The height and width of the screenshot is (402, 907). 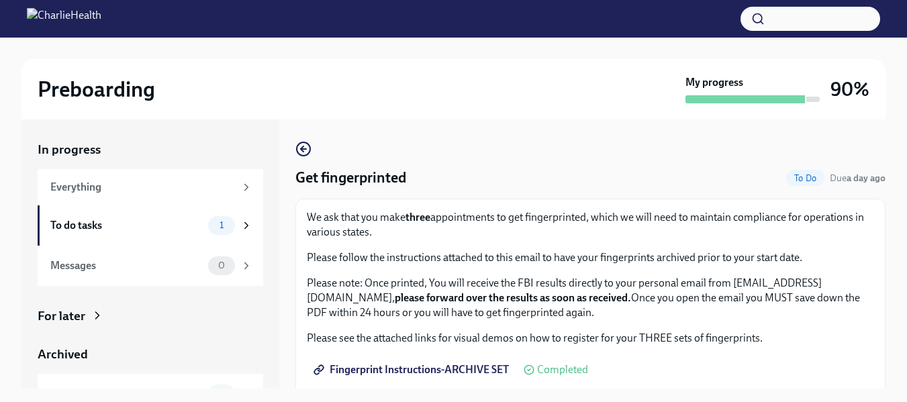 I want to click on span: Fingerprint Instructions-ARCHIVE SET, so click(x=412, y=370).